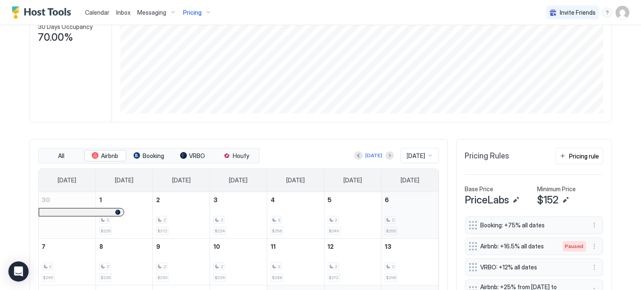 This screenshot has height=290, width=641. Describe the element at coordinates (67, 181) in the screenshot. I see `a: Sunday` at that location.